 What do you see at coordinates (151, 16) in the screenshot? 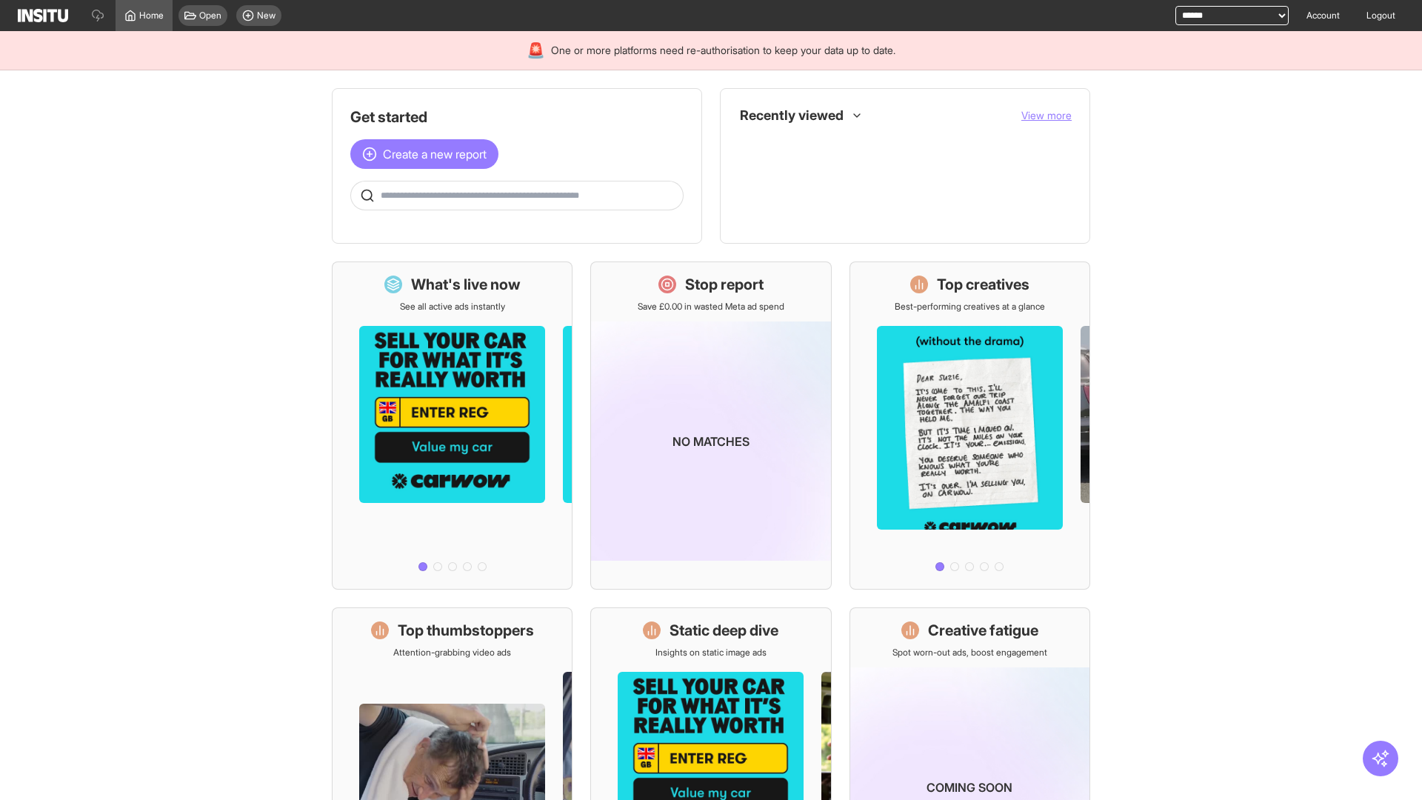
I see `span: Home` at bounding box center [151, 16].